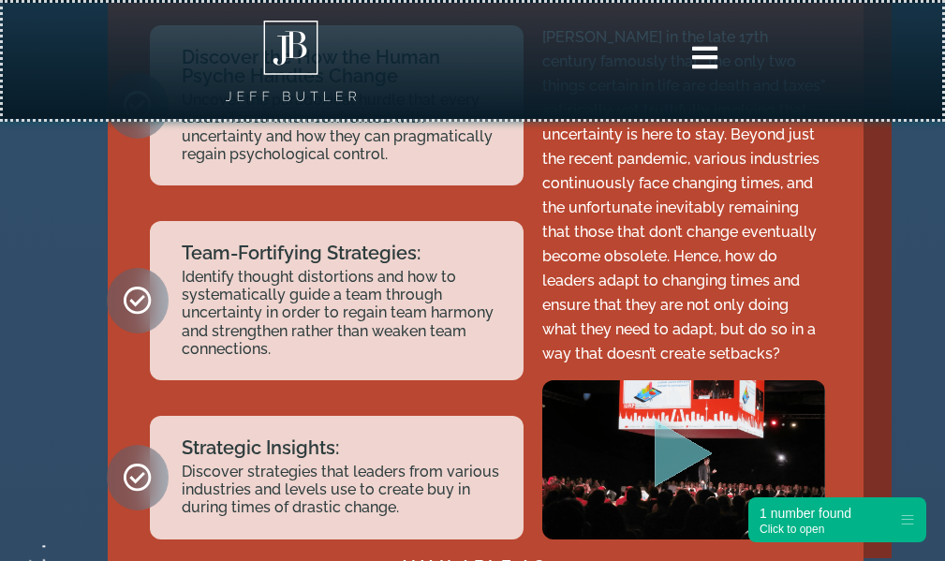 This screenshot has width=945, height=561. What do you see at coordinates (343, 253) in the screenshot?
I see `h2: Team-Fortifying Strategies:` at bounding box center [343, 253].